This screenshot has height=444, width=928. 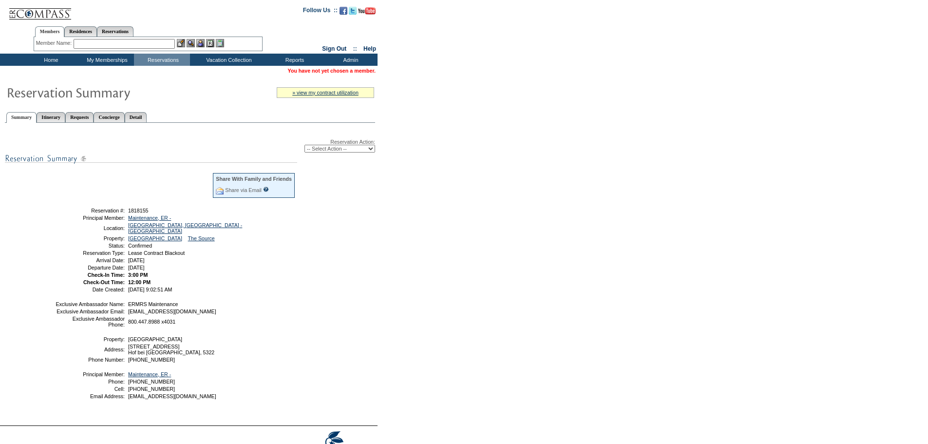 I want to click on img: View, so click(x=190, y=43).